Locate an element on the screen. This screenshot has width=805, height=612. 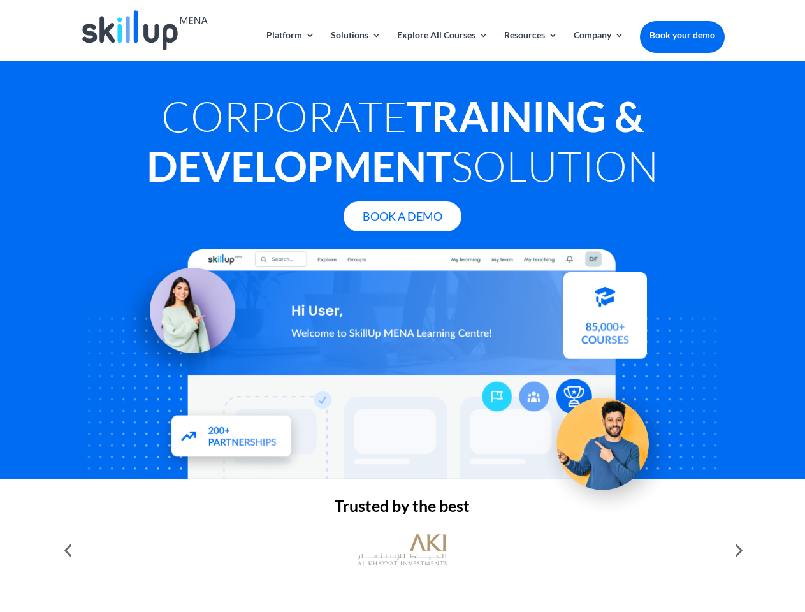
a: Platform is located at coordinates (290, 45).